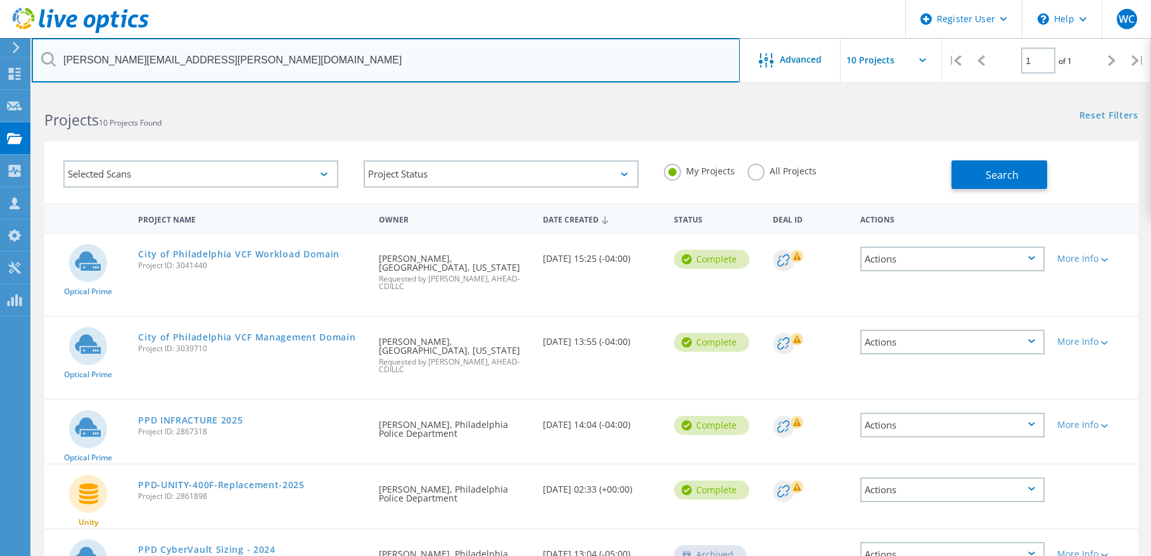  Describe the element at coordinates (252, 348) in the screenshot. I see `span: Project ID: 3039710` at that location.